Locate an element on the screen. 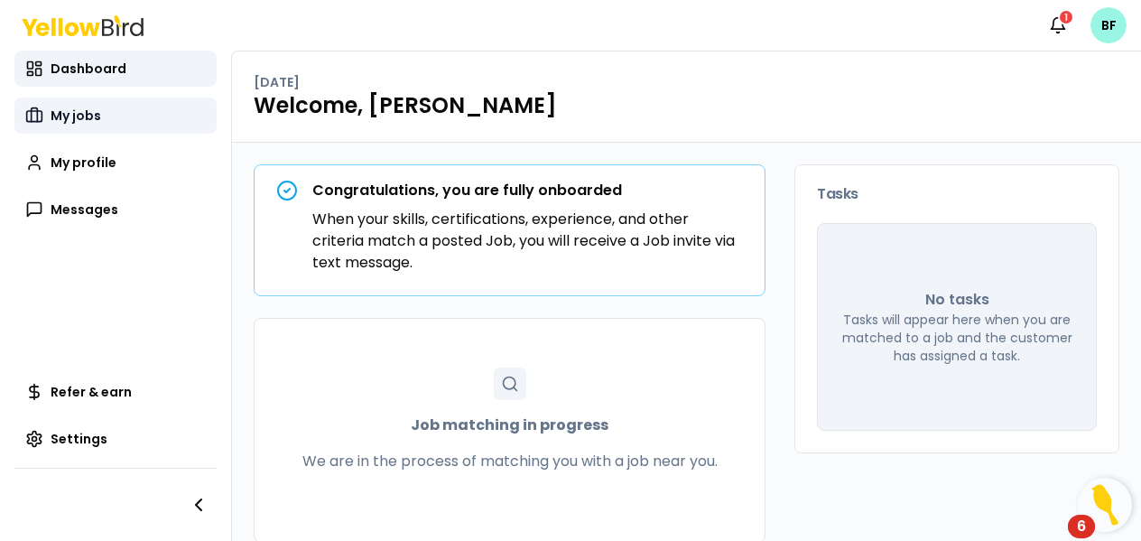 This screenshot has height=541, width=1141. span: Settings is located at coordinates (79, 439).